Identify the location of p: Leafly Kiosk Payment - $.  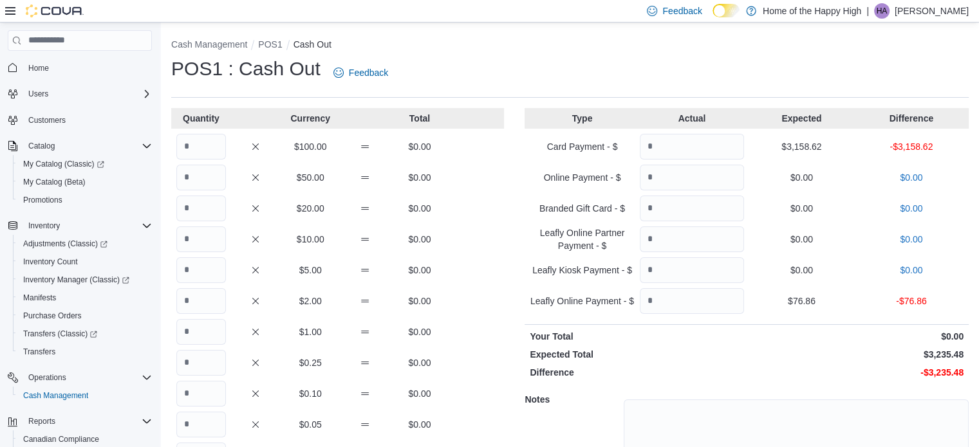
(582, 270).